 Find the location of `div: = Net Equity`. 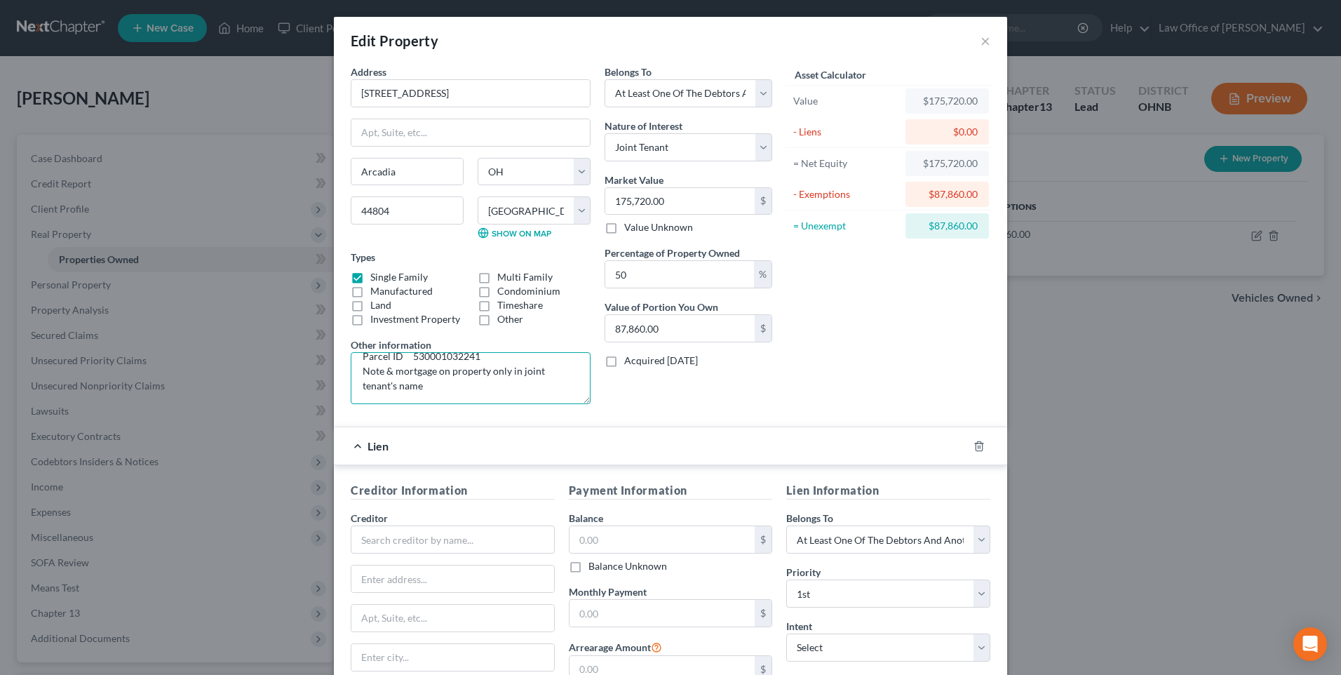

div: = Net Equity is located at coordinates (846, 163).